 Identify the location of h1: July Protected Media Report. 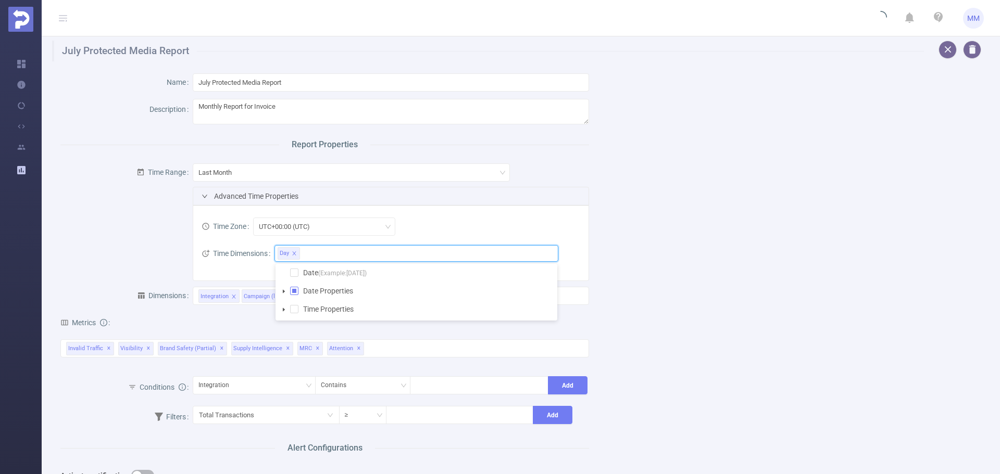
(488, 51).